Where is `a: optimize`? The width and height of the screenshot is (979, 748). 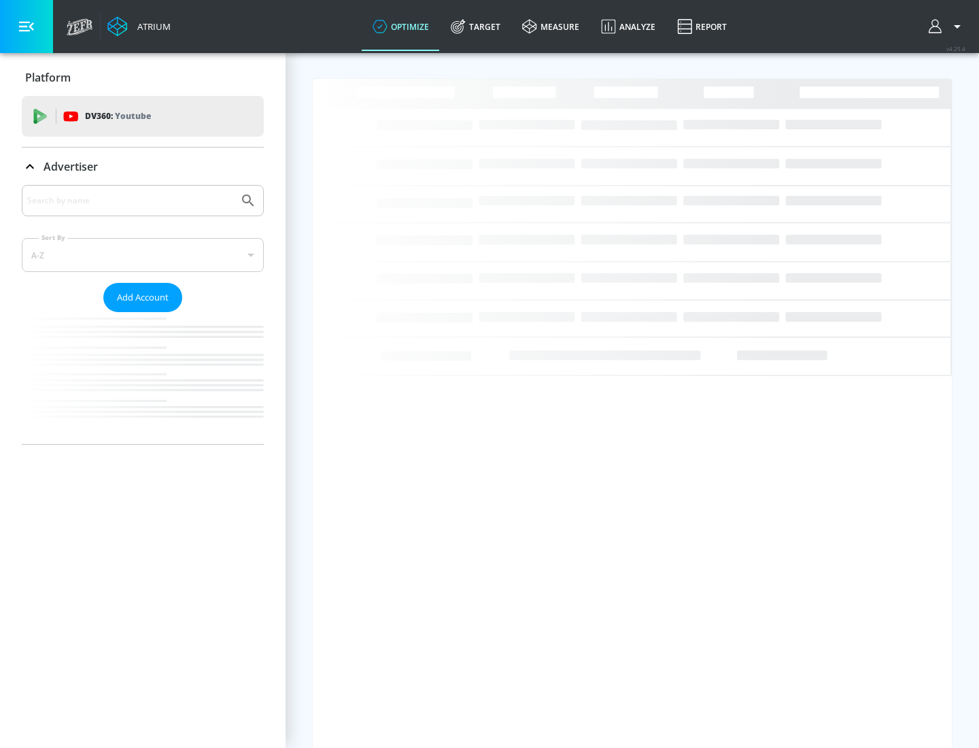 a: optimize is located at coordinates (401, 27).